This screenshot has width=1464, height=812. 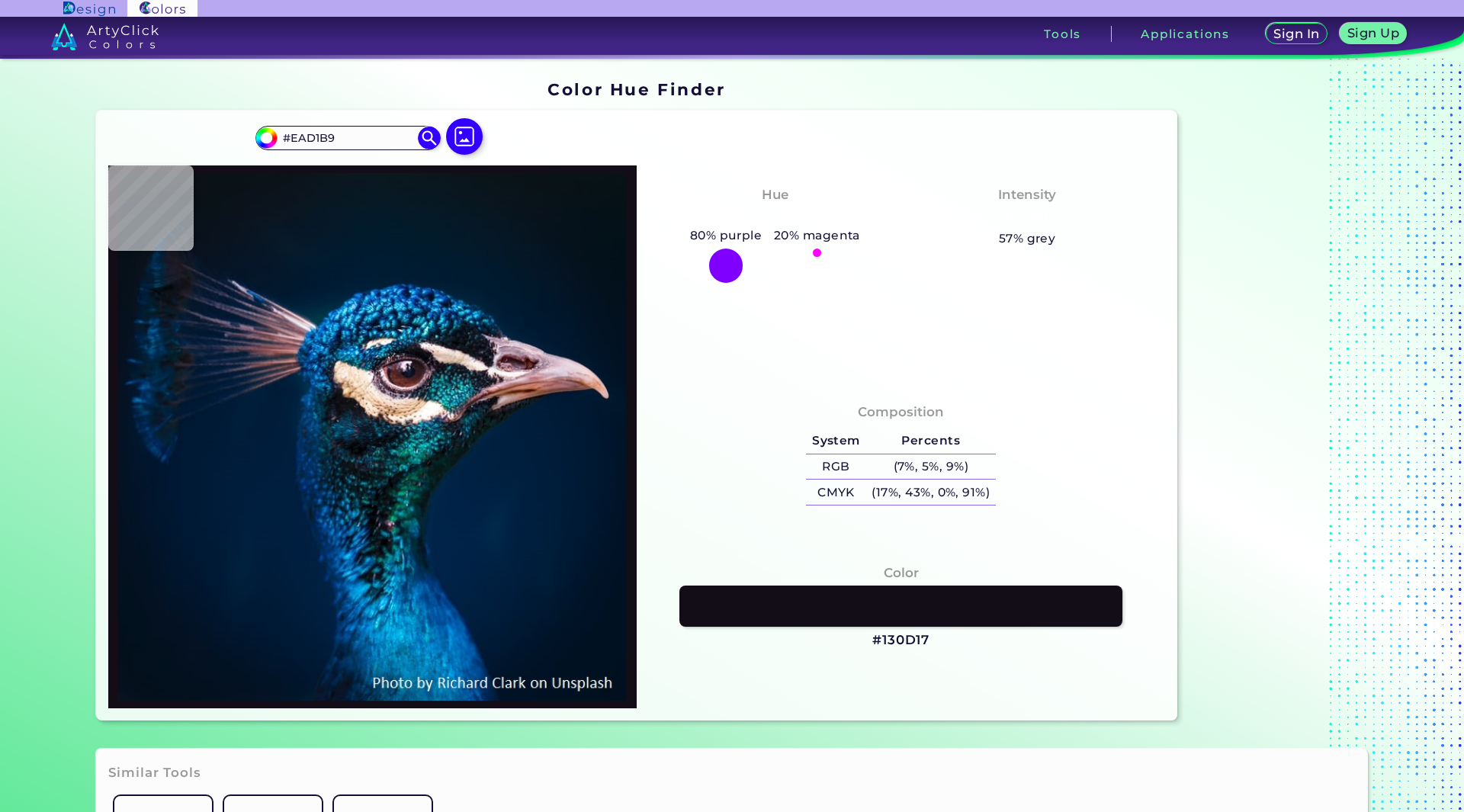 What do you see at coordinates (931, 440) in the screenshot?
I see `h5: Percents` at bounding box center [931, 440].